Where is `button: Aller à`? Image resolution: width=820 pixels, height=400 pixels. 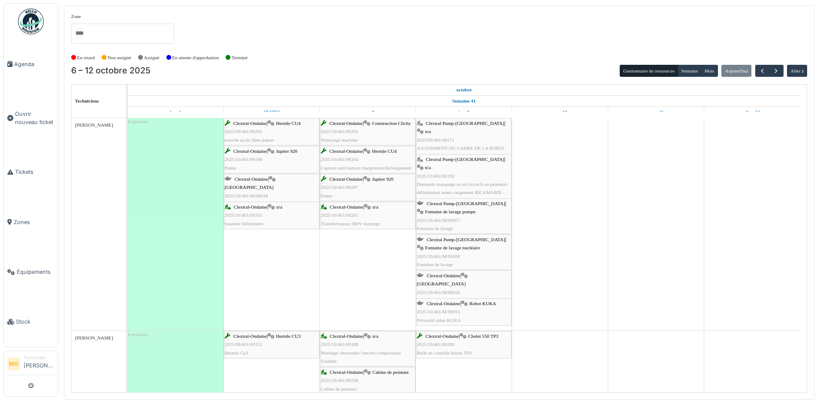 button: Aller à is located at coordinates (797, 71).